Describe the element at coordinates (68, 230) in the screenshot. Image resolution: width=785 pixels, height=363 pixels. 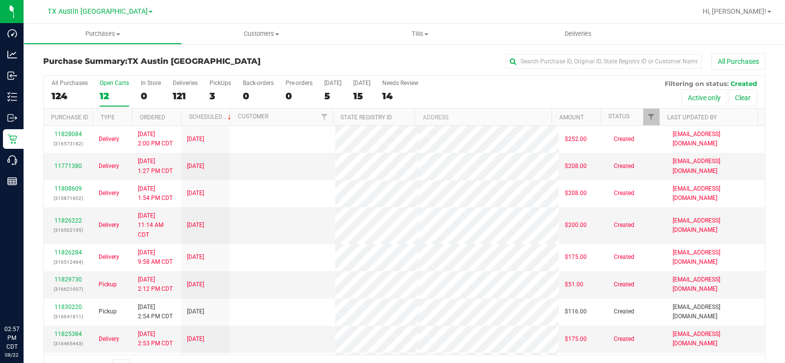
I see `p: (316502195)` at that location.